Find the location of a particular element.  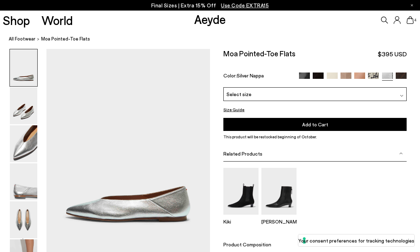

h2: Moa Pointed-Toe Flats is located at coordinates (259, 53).